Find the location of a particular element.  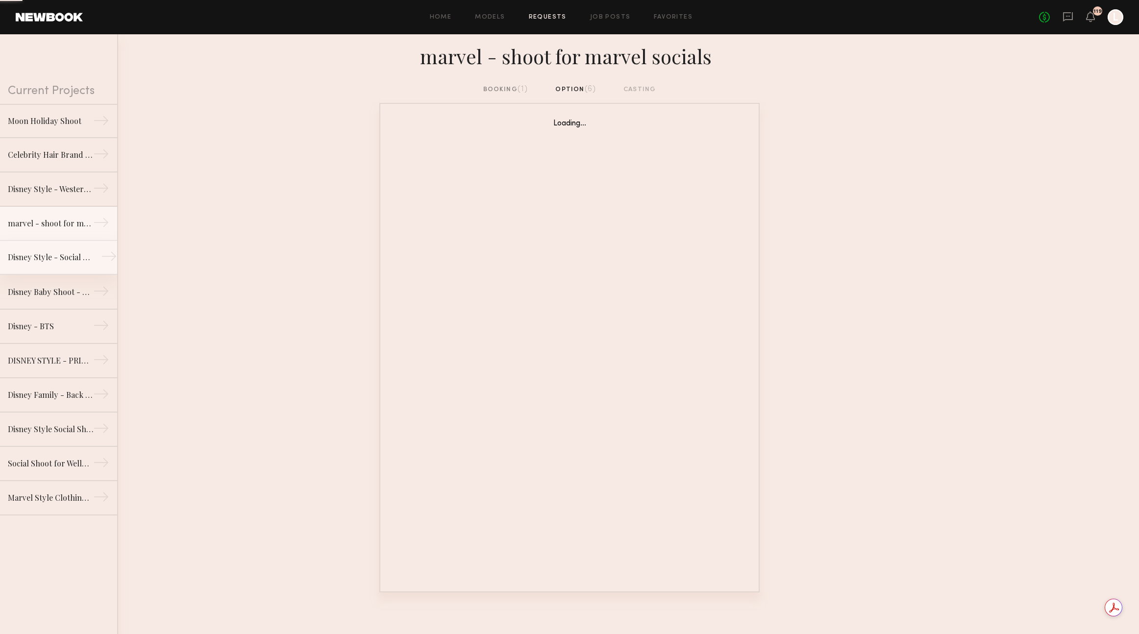

a: Requests is located at coordinates (548, 17).